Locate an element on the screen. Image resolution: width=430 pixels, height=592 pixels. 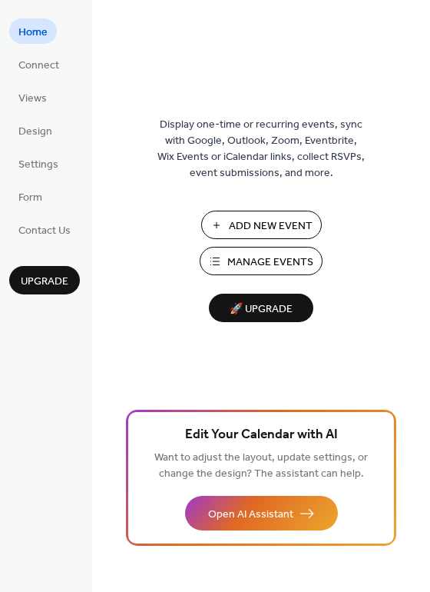
a: Design is located at coordinates (35, 130).